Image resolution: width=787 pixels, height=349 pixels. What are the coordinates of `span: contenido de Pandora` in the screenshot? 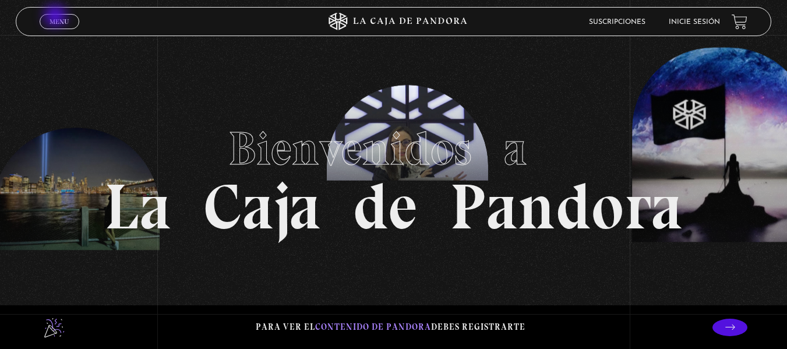 It's located at (373, 327).